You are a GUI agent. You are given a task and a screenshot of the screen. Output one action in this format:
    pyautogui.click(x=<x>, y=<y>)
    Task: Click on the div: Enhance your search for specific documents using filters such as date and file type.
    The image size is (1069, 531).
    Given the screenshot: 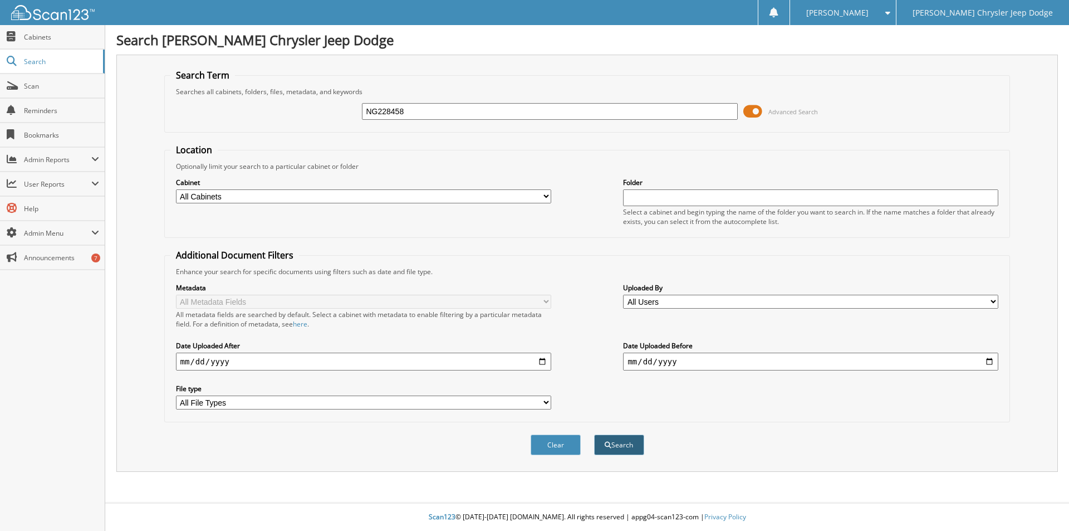 What is the action you would take?
    pyautogui.click(x=588, y=271)
    